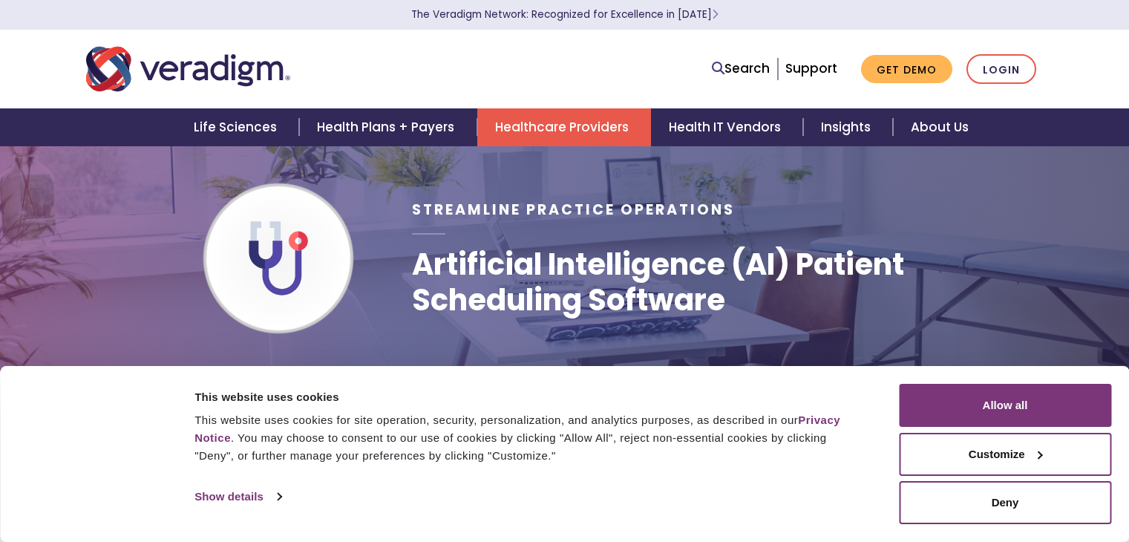  I want to click on a: Veradigm logo, so click(188, 69).